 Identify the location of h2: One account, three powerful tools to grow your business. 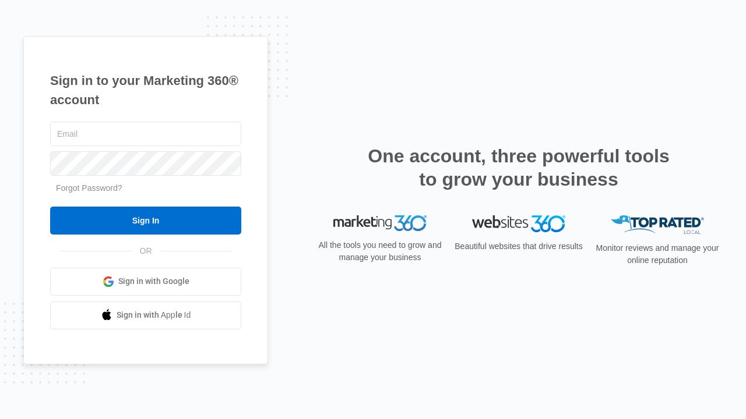
(519, 168).